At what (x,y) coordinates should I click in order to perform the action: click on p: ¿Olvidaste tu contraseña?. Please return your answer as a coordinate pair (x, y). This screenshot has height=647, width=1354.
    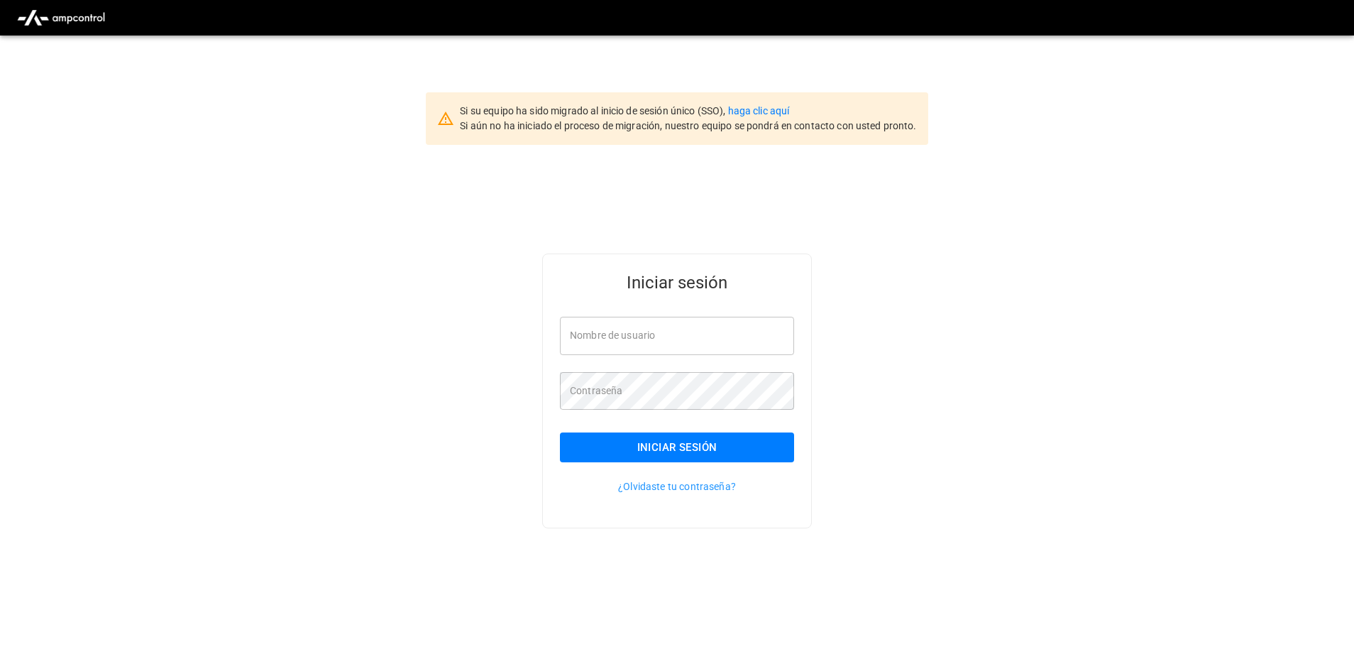
    Looking at the image, I should click on (677, 486).